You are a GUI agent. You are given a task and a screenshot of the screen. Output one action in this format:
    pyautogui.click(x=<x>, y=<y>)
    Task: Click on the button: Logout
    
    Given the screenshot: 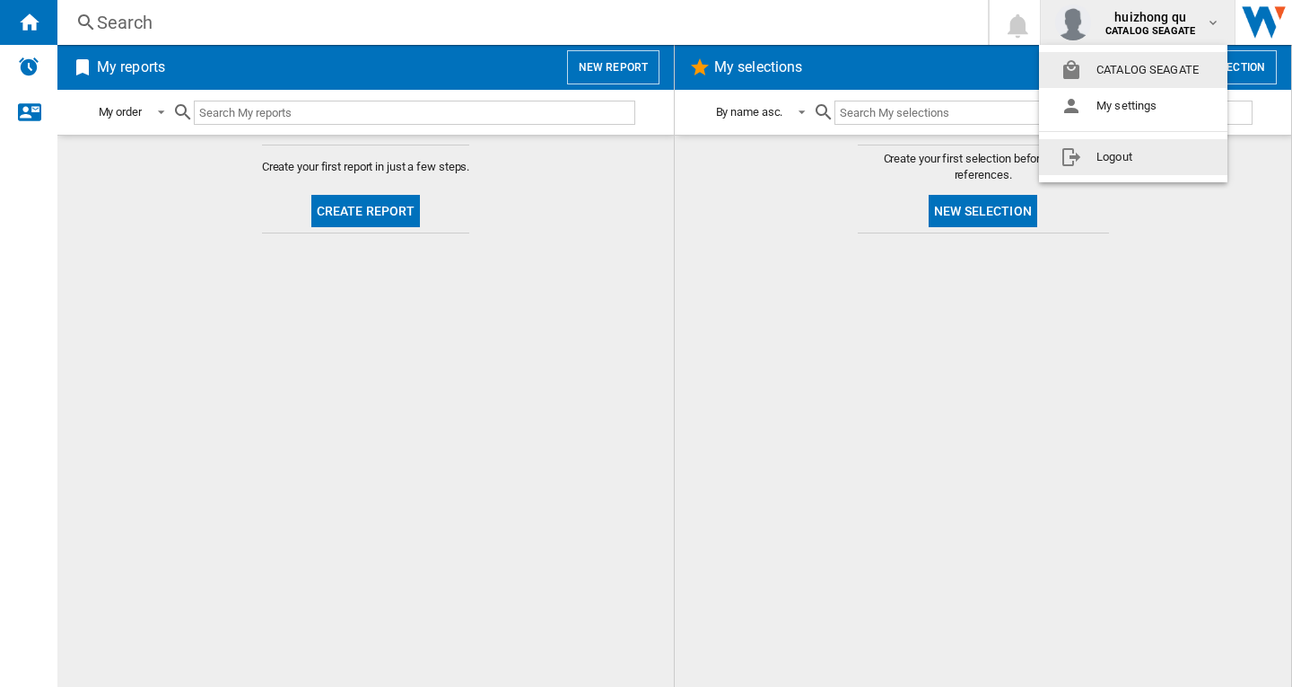 What is the action you would take?
    pyautogui.click(x=1133, y=157)
    